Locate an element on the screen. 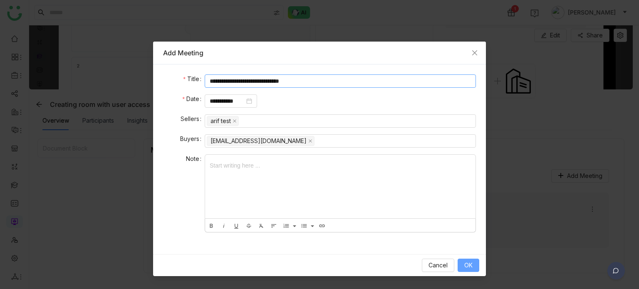 The width and height of the screenshot is (639, 289). img: dsr-chat-floating.svg is located at coordinates (617, 273).